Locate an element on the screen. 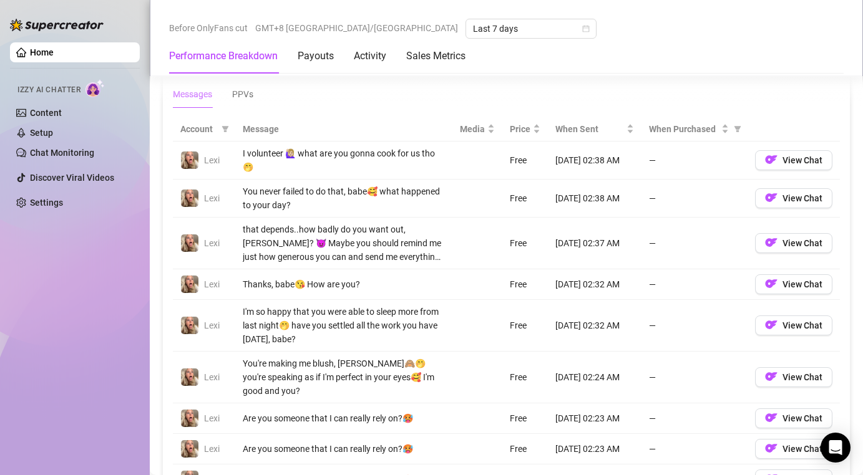 The height and width of the screenshot is (475, 863). th: Message is located at coordinates (344, 129).